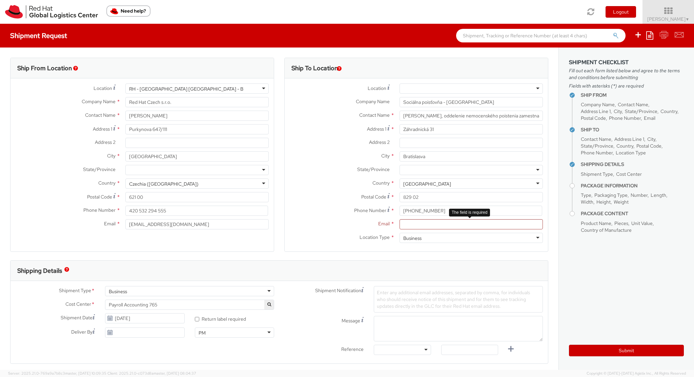  What do you see at coordinates (77, 317) in the screenshot?
I see `span: Shipment Date` at bounding box center [77, 317].